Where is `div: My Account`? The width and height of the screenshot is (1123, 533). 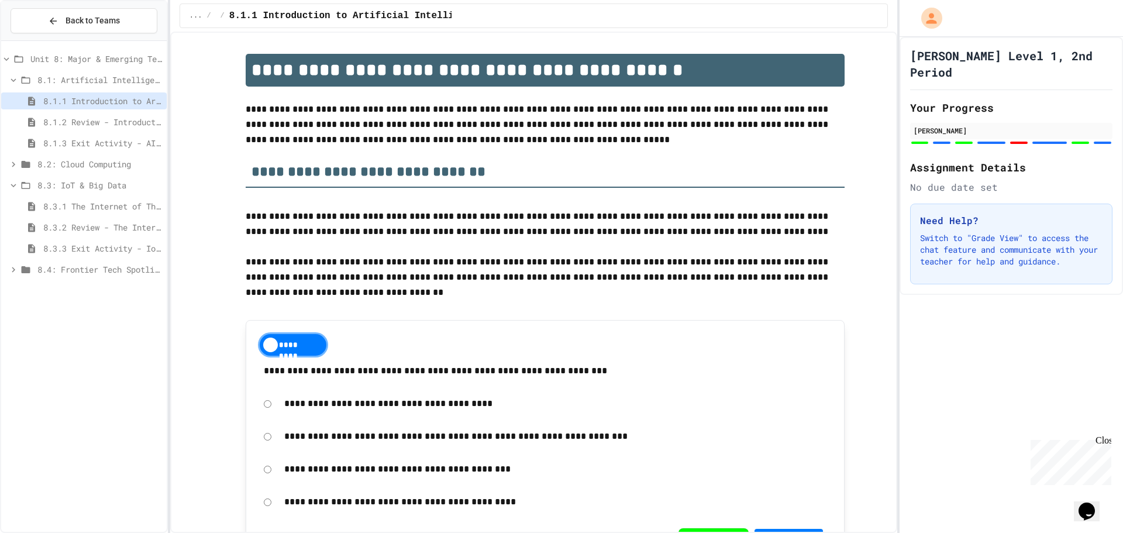 div: My Account is located at coordinates (927, 18).